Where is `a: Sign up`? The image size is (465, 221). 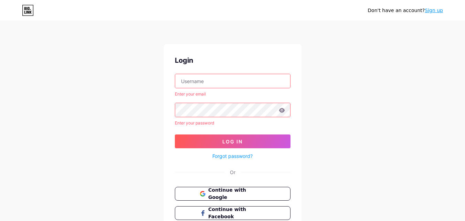 a: Sign up is located at coordinates (434, 10).